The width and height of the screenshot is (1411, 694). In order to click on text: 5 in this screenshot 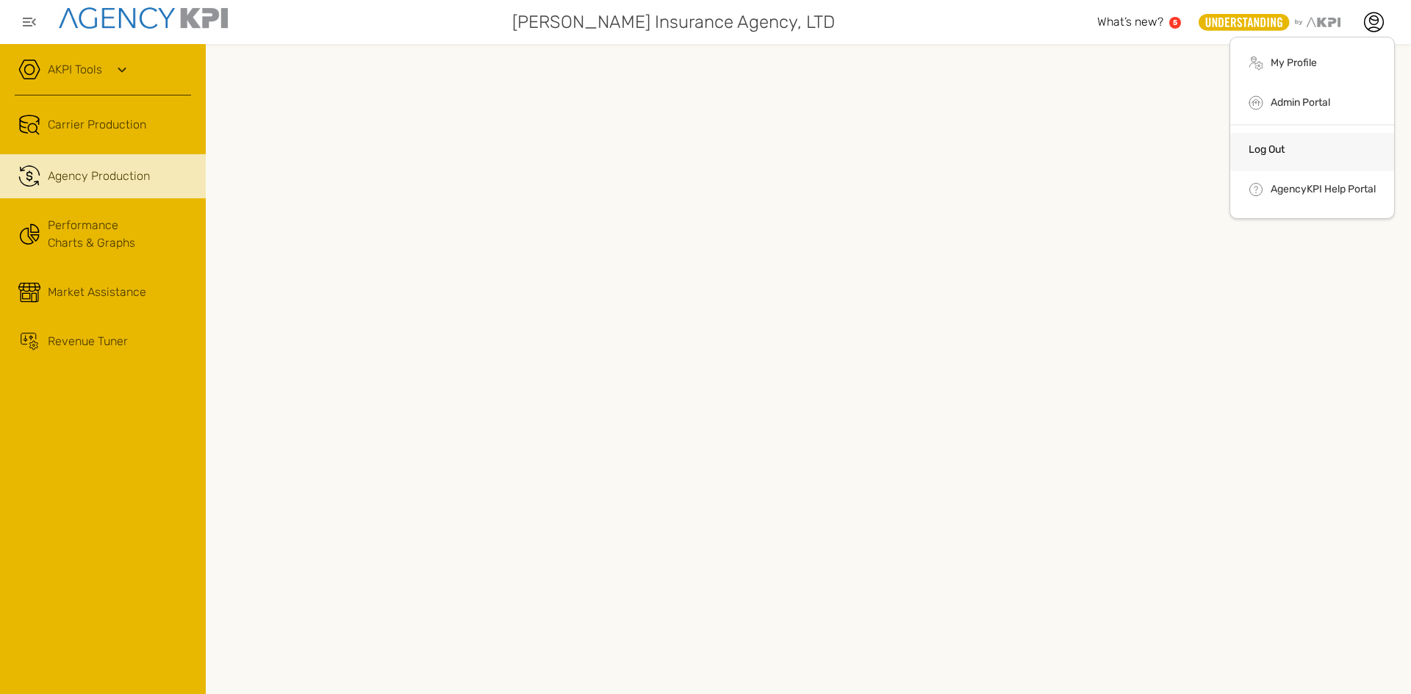, I will do `click(1175, 22)`.